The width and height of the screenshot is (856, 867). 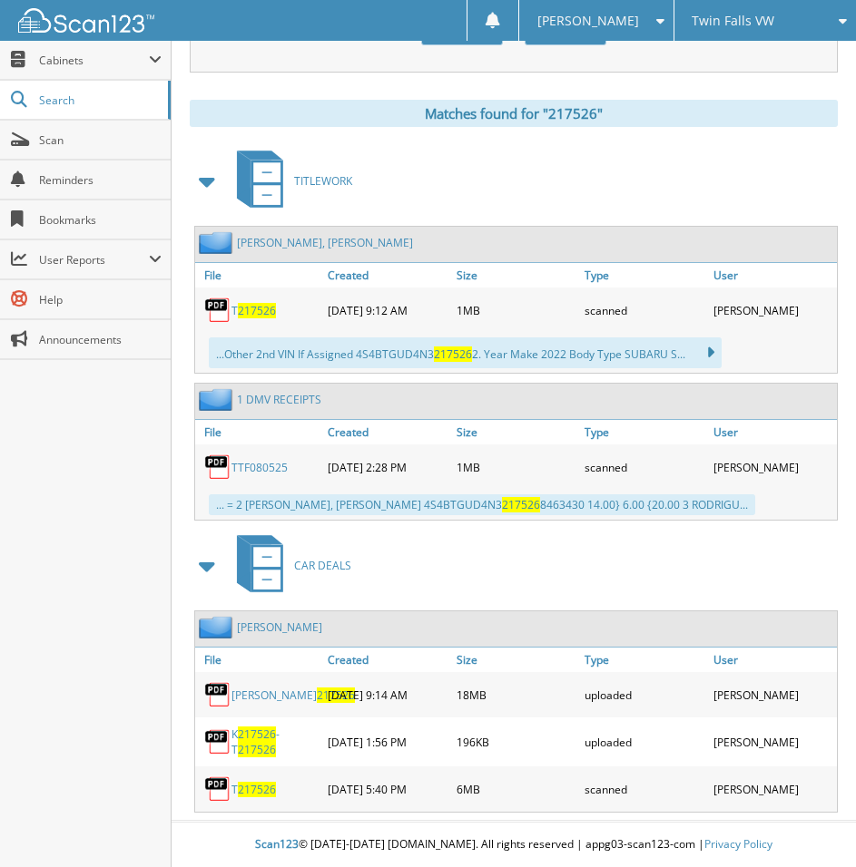 What do you see at coordinates (514, 113) in the screenshot?
I see `div: Matches found for "217526"` at bounding box center [514, 113].